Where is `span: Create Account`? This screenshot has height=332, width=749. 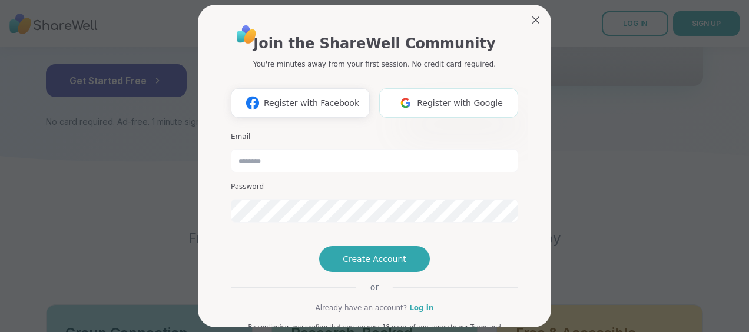 span: Create Account is located at coordinates (374, 259).